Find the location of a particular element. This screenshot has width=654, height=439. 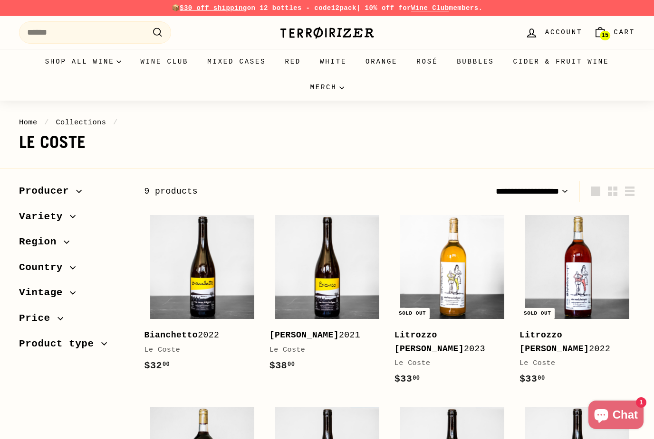

div: 9 products is located at coordinates (267, 191).